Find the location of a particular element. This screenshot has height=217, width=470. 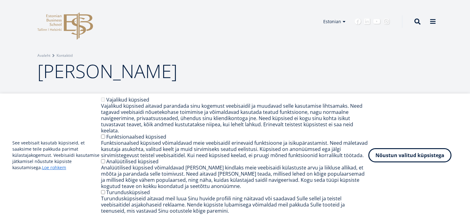

a: Instagram is located at coordinates (386, 22).